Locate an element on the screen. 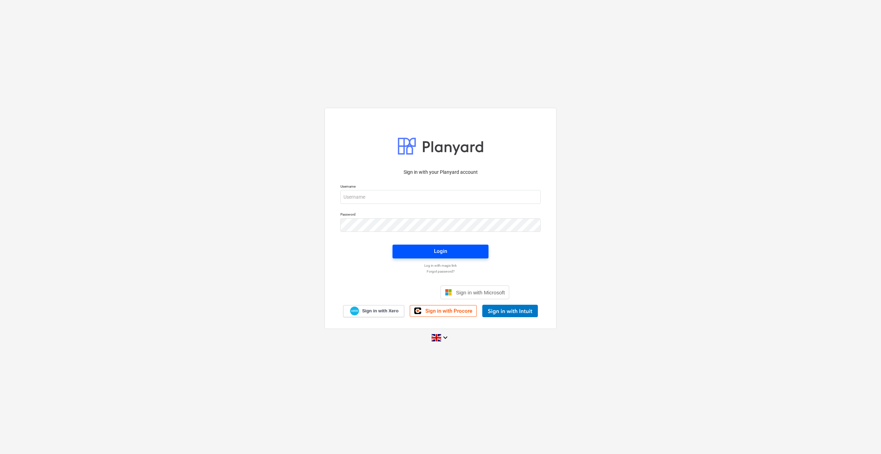 The height and width of the screenshot is (454, 881). span: Sign in with Procore is located at coordinates (449, 311).